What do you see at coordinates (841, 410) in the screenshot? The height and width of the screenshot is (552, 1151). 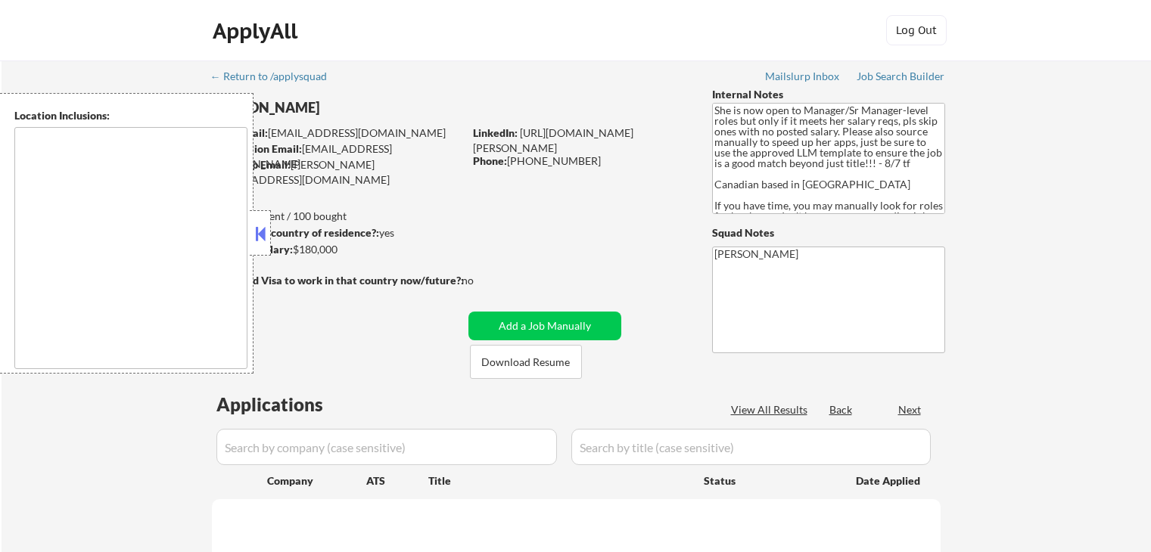 I see `div: Back` at bounding box center [841, 410].